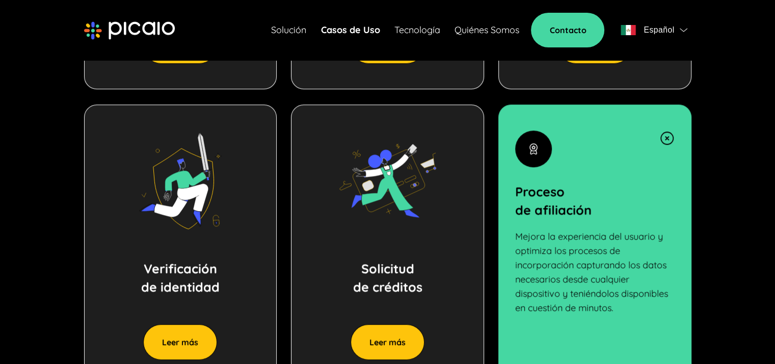  I want to click on a: Quiénes Somos, so click(486, 30).